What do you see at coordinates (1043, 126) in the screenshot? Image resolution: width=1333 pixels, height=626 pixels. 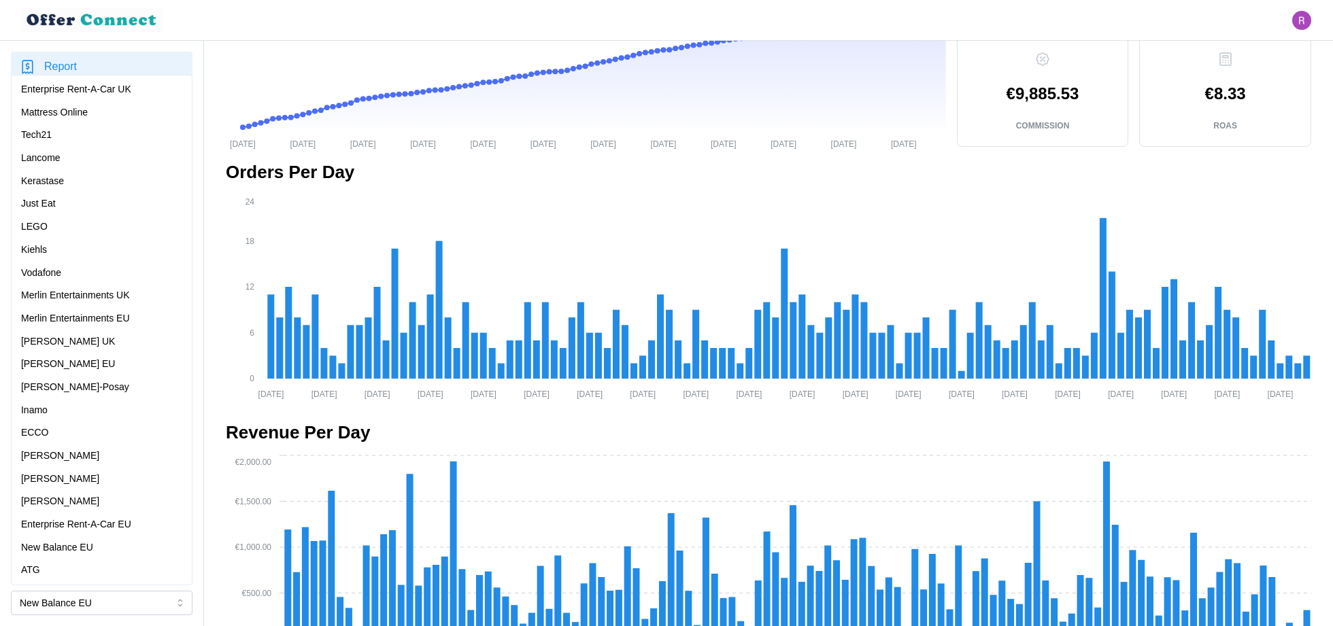 I see `p: Commission` at bounding box center [1043, 126].